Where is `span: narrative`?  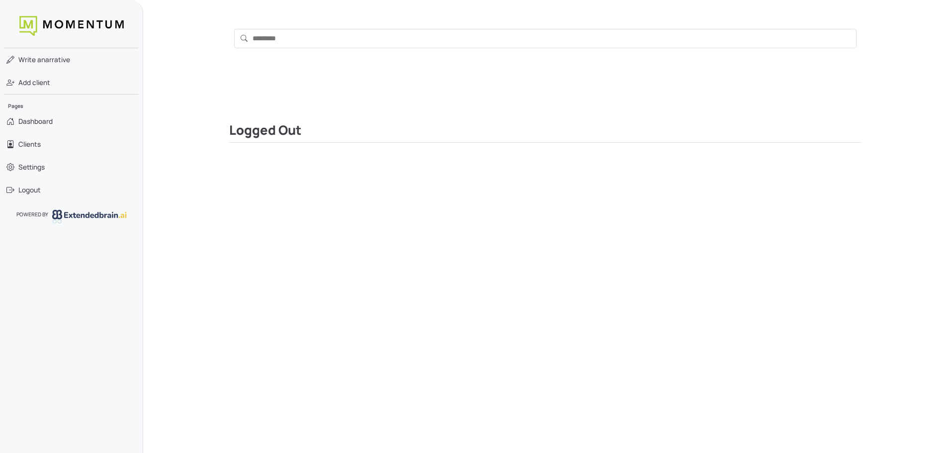 span: narrative is located at coordinates (44, 60).